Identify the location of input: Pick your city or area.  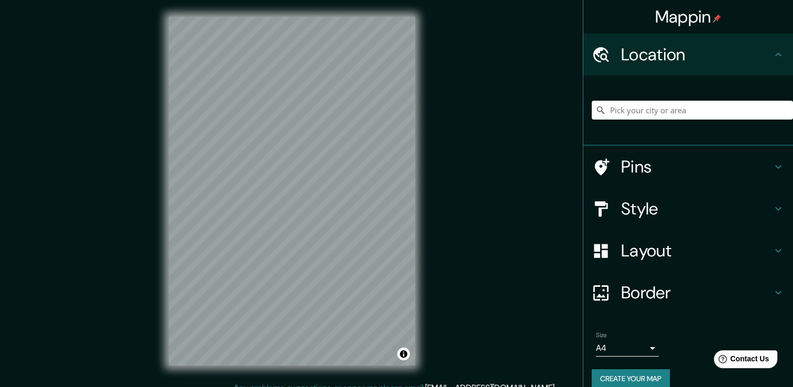
(693, 110).